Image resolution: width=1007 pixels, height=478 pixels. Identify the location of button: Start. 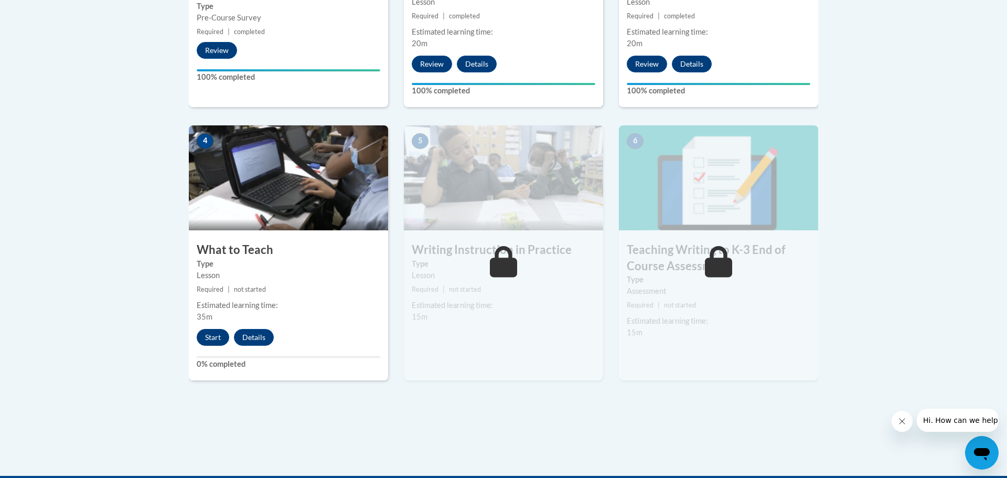
(213, 337).